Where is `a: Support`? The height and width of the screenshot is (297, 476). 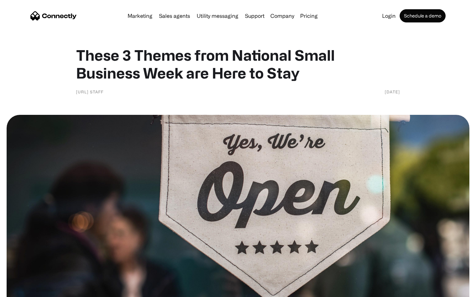
a: Support is located at coordinates (254, 16).